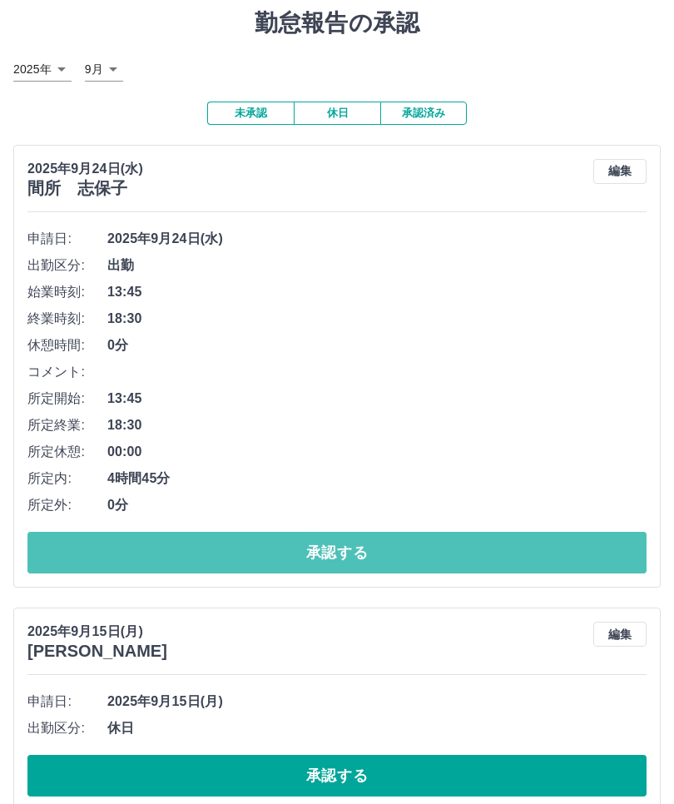 The image size is (674, 804). What do you see at coordinates (85, 169) in the screenshot?
I see `p: 2025年9月24日(水)` at bounding box center [85, 169].